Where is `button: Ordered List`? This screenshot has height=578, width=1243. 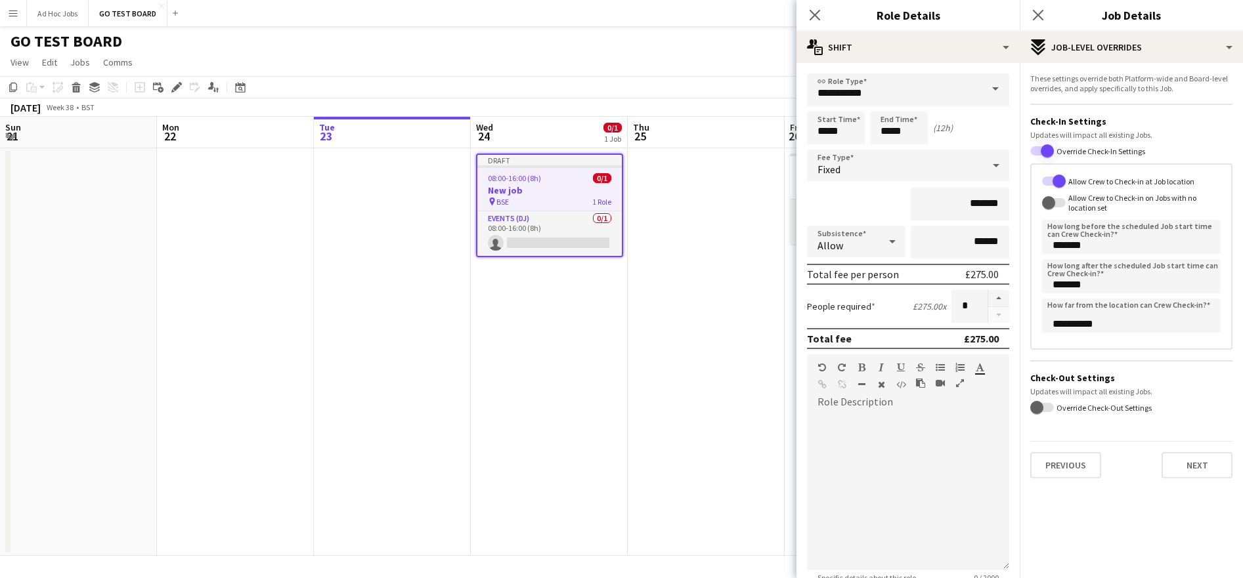 button: Ordered List is located at coordinates (960, 368).